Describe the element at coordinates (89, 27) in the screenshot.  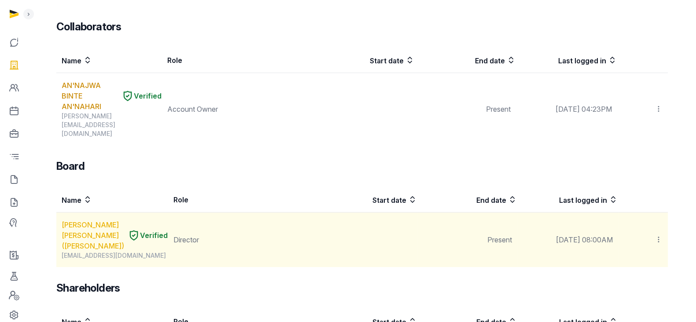
I see `h3: Collaborators` at that location.